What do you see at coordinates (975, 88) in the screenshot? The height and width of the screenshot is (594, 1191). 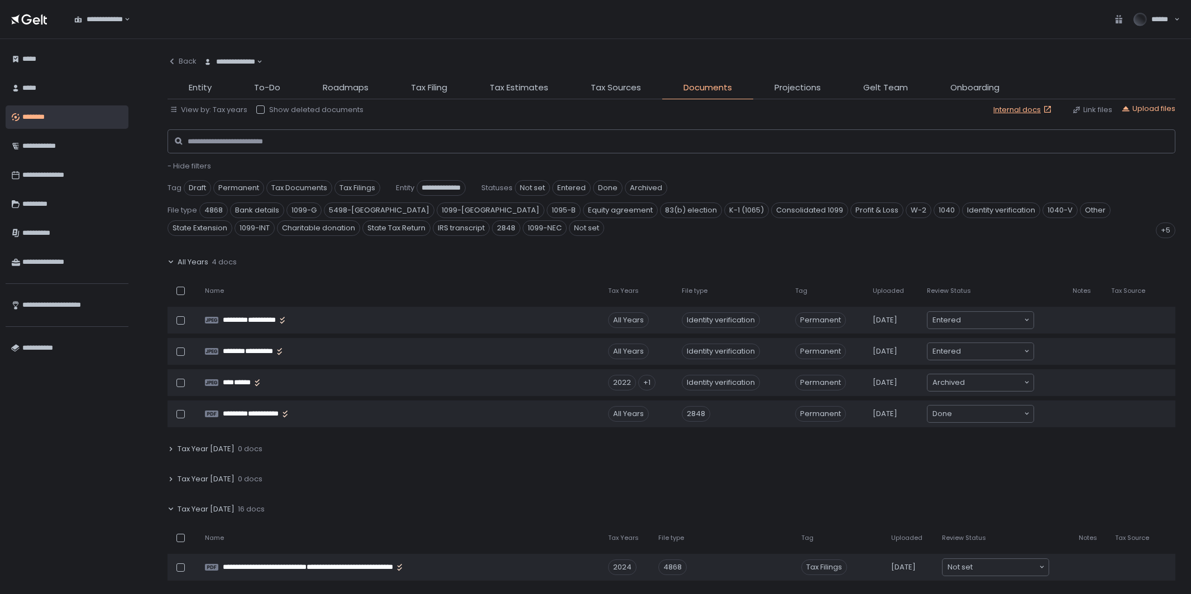 I see `span: Onboarding` at bounding box center [975, 88].